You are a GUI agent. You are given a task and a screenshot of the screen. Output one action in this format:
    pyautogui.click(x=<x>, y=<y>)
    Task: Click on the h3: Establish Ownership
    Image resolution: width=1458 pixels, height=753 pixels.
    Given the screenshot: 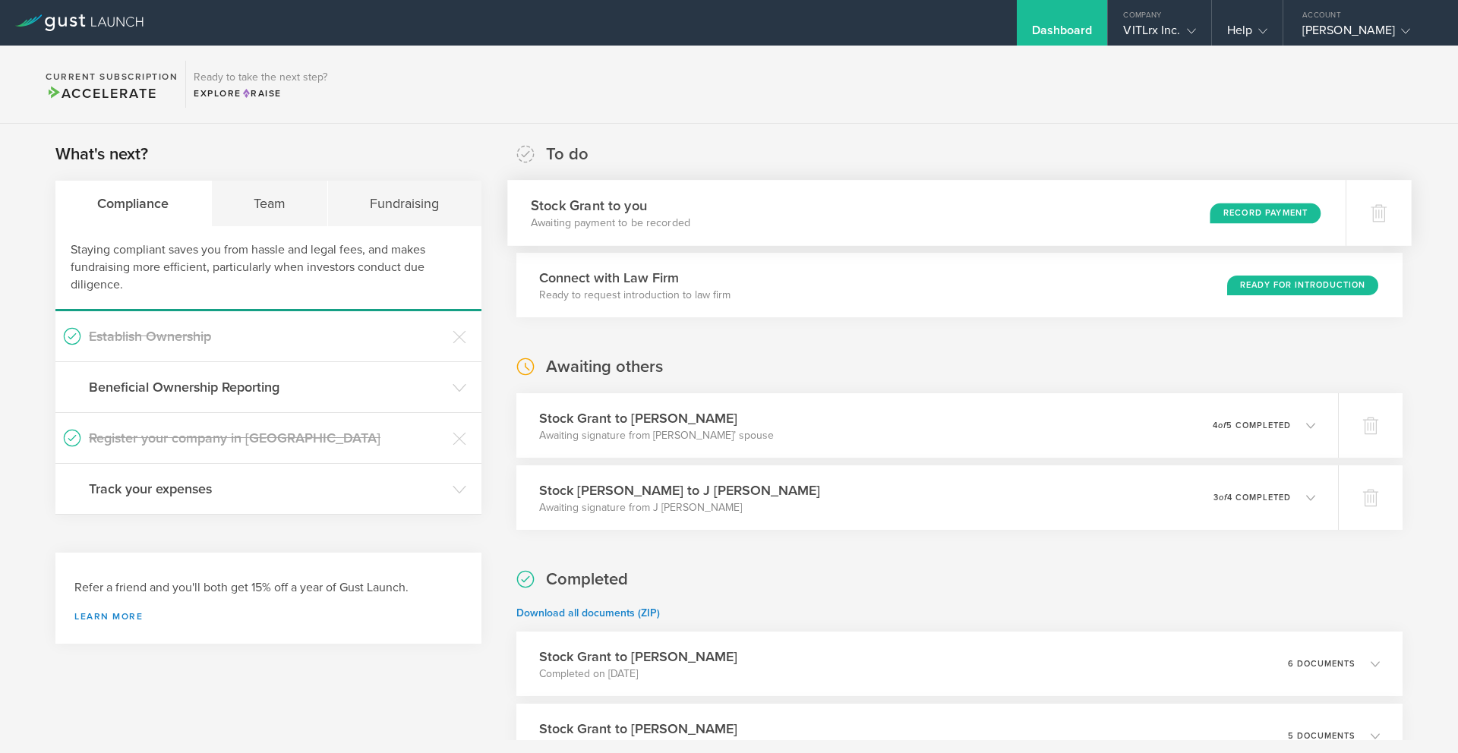 What is the action you would take?
    pyautogui.click(x=267, y=336)
    